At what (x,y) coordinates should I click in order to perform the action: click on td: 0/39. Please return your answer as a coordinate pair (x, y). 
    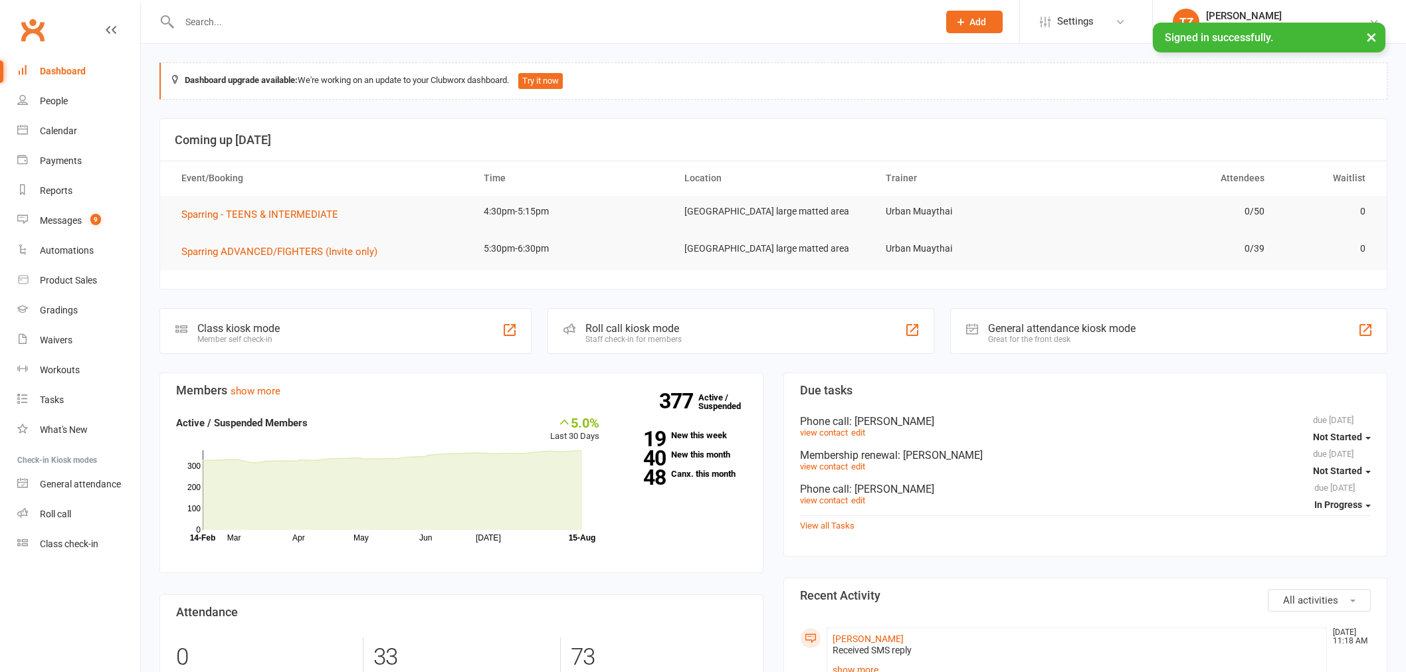
    Looking at the image, I should click on (1175, 249).